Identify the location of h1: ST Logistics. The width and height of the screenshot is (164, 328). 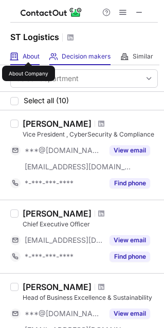
(34, 37).